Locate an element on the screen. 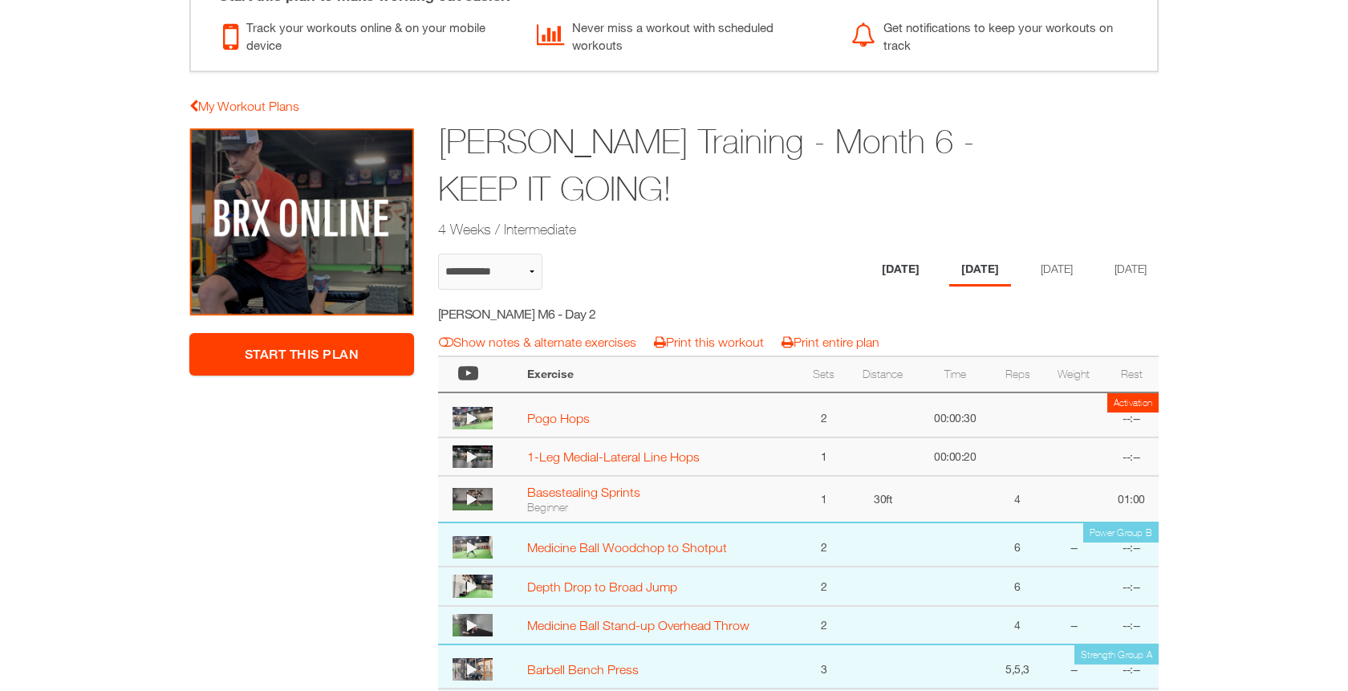  a: 1-Leg Medial-Lateral Line Hops is located at coordinates (613, 457).